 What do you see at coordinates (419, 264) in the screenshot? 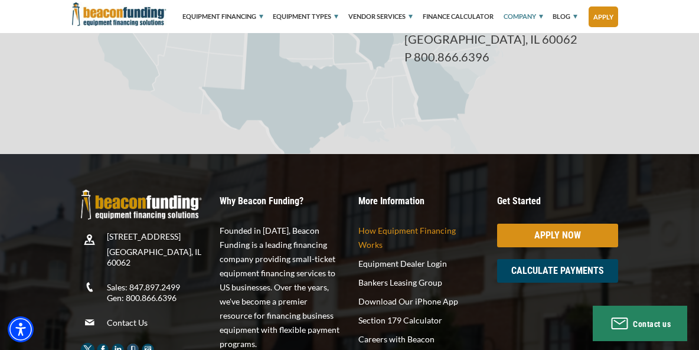
I see `a: Equipment Dealer Login` at bounding box center [419, 264].